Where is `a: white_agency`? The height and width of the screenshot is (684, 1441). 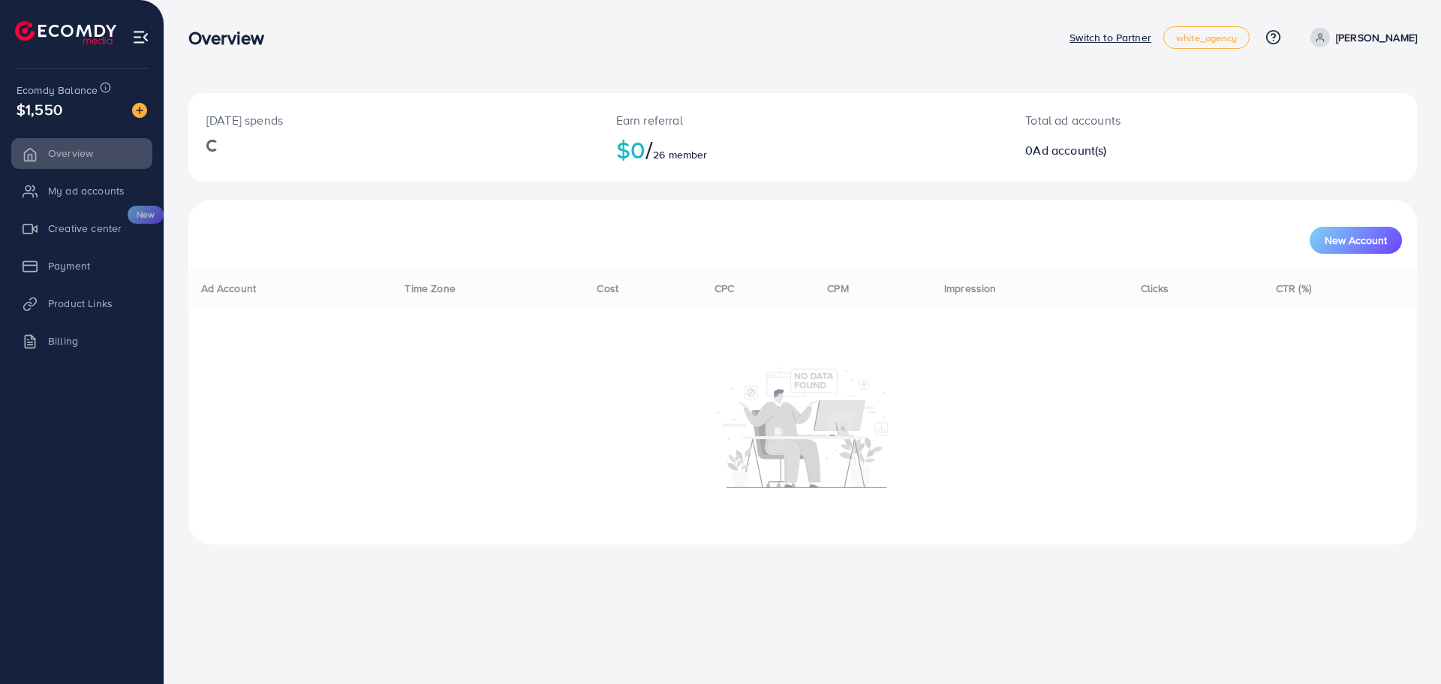 a: white_agency is located at coordinates (1206, 38).